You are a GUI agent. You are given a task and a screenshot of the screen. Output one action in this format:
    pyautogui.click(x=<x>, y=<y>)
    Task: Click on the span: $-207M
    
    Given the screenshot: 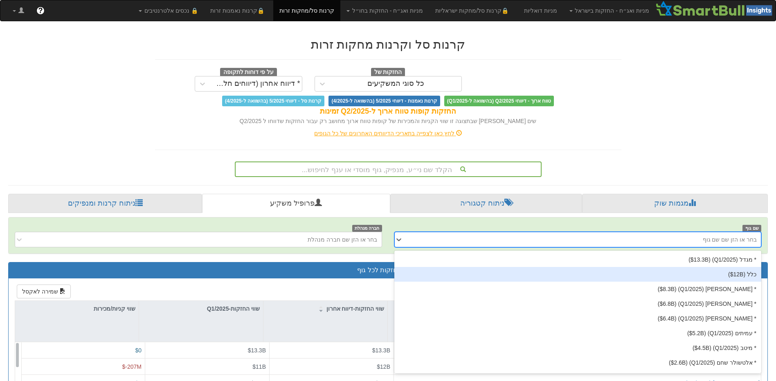 What is the action you would take?
    pyautogui.click(x=132, y=367)
    